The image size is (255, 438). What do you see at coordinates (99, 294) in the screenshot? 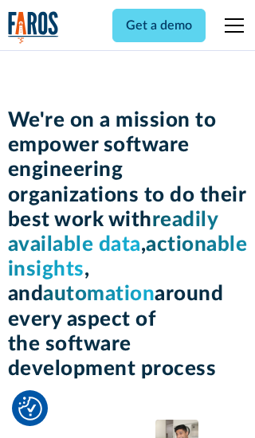
I see `span: automation` at bounding box center [99, 294].